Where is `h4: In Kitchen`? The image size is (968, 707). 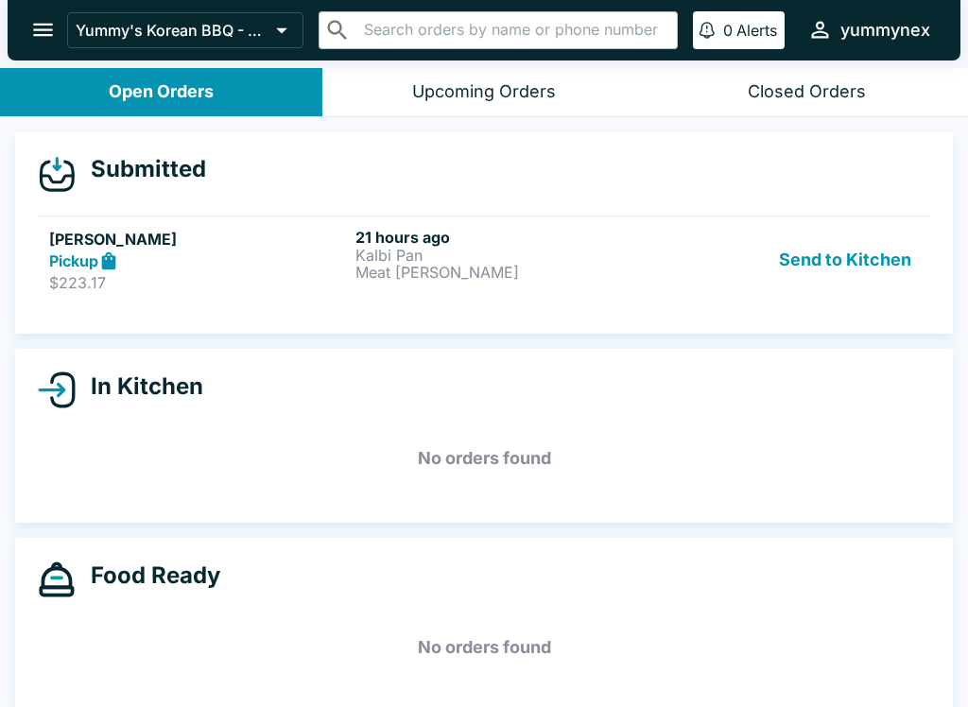
h4: In Kitchen is located at coordinates (139, 387).